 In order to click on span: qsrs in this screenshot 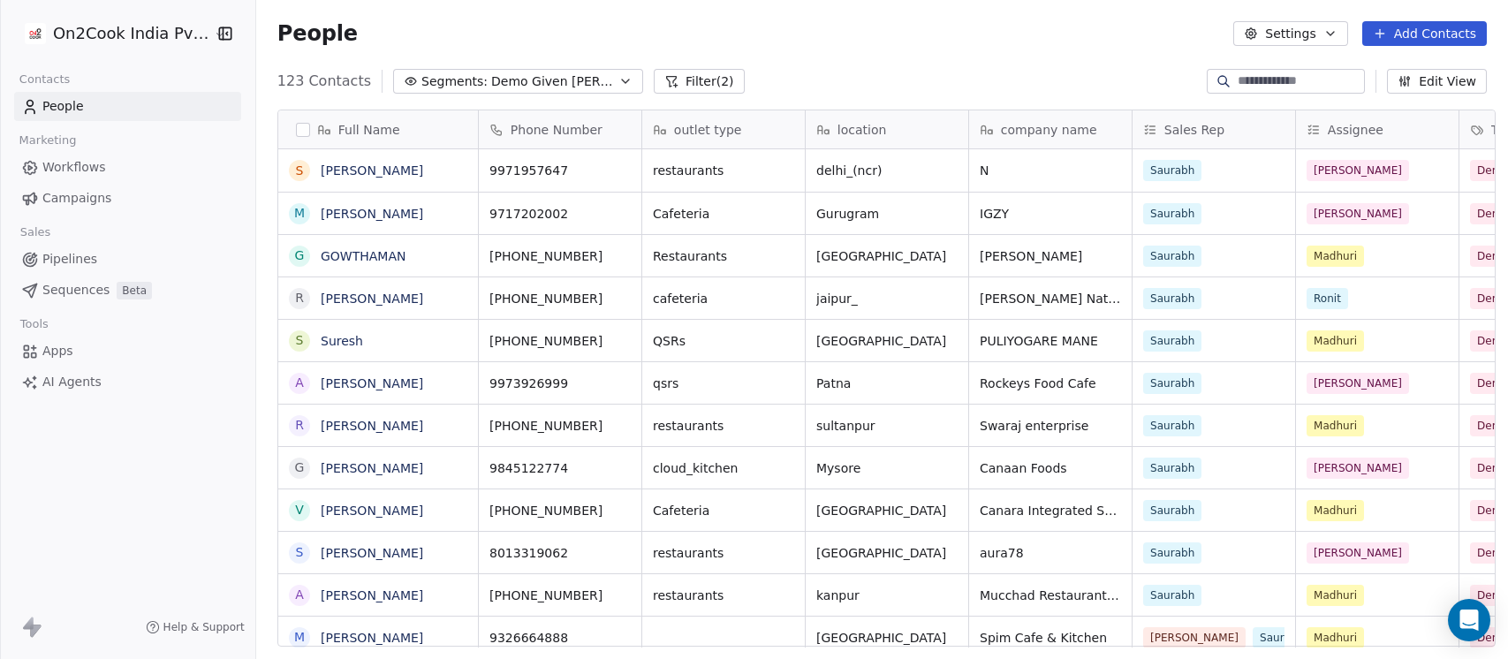, I will do `click(724, 384)`.